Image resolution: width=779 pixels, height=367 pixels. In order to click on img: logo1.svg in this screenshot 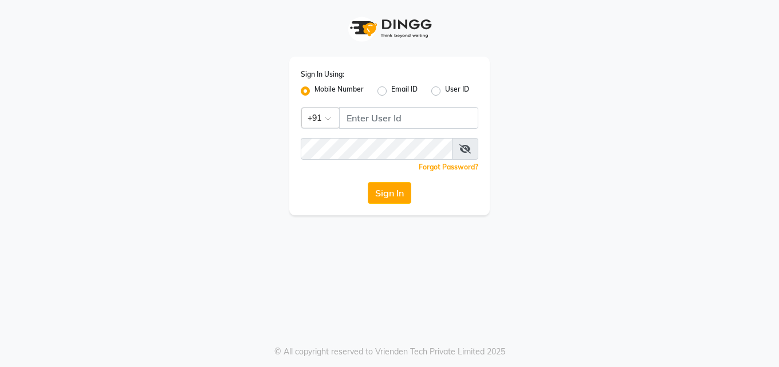, I will do `click(390, 28)`.